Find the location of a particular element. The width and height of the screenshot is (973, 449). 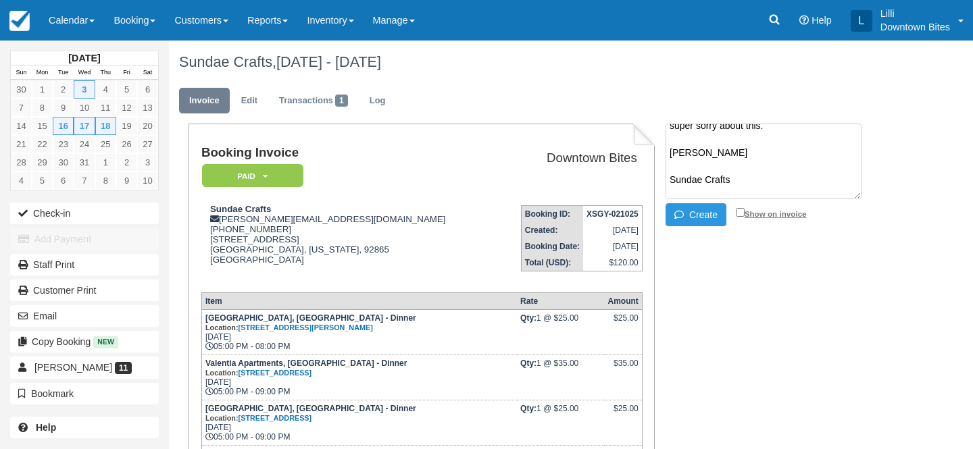

a: 27 is located at coordinates (147, 144).